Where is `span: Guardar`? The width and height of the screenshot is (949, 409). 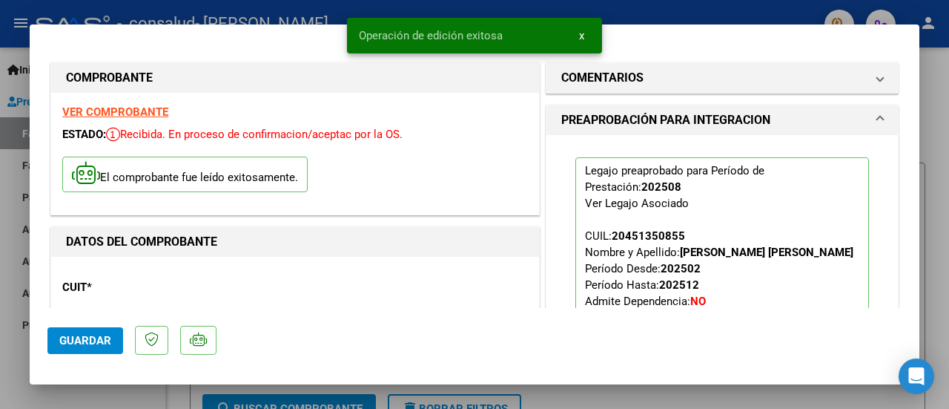 span: Guardar is located at coordinates (85, 340).